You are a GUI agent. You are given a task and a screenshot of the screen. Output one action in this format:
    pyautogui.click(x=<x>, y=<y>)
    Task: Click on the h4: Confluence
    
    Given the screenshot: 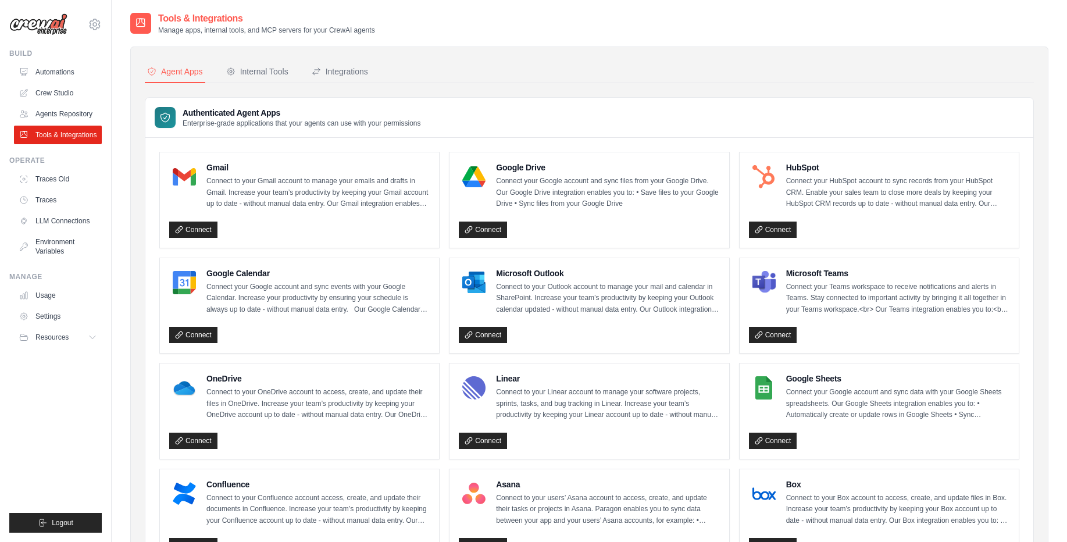 What is the action you would take?
    pyautogui.click(x=318, y=485)
    